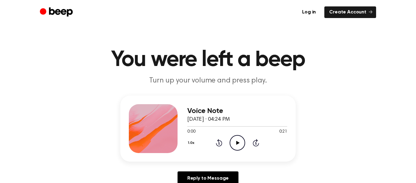 This screenshot has height=183, width=416. Describe the element at coordinates (192, 143) in the screenshot. I see `button: 1.0x` at that location.